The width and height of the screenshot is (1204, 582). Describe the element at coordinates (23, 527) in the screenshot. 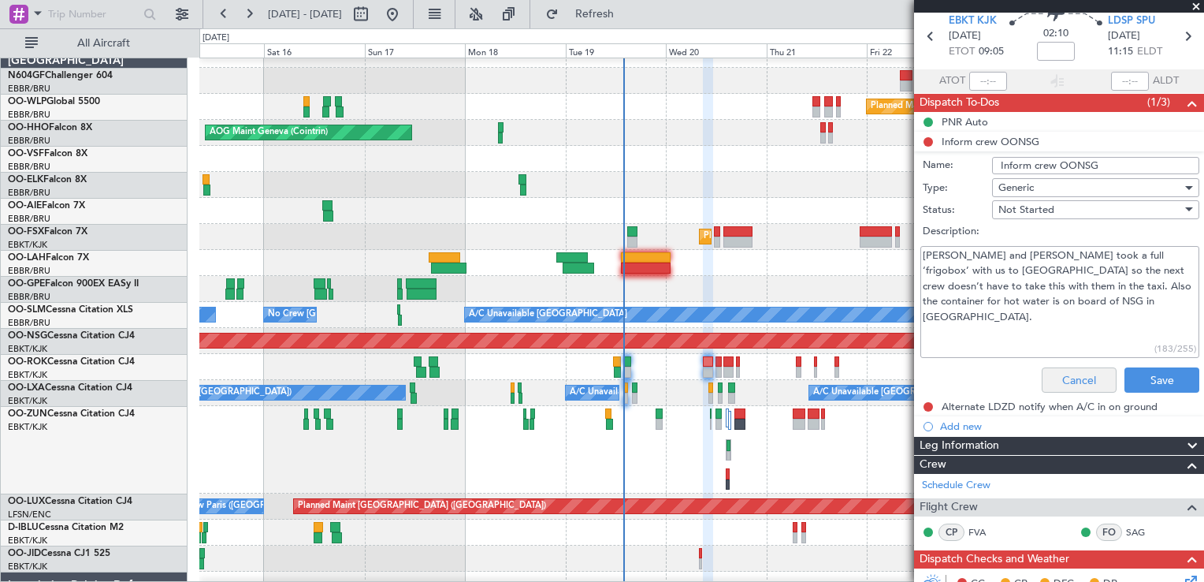

I see `span: D-IBLU` at that location.